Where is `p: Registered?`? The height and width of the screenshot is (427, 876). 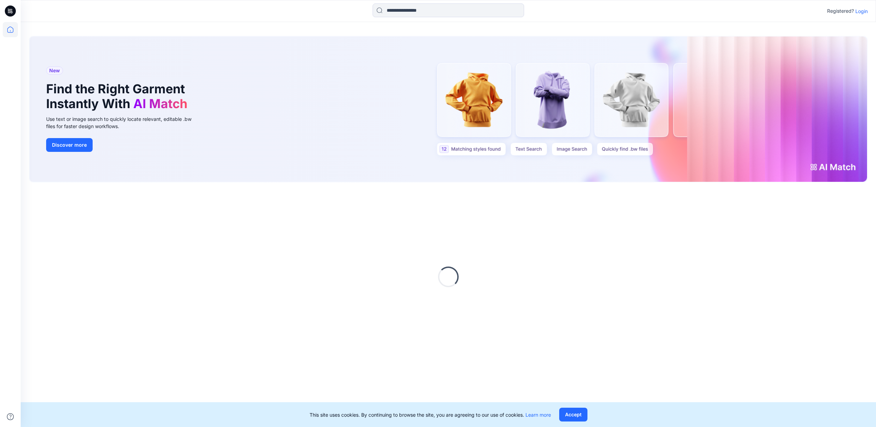
p: Registered? is located at coordinates (841, 11).